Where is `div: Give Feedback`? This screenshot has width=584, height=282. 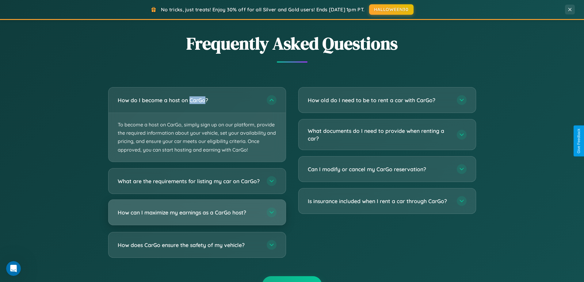 div: Give Feedback is located at coordinates (579, 141).